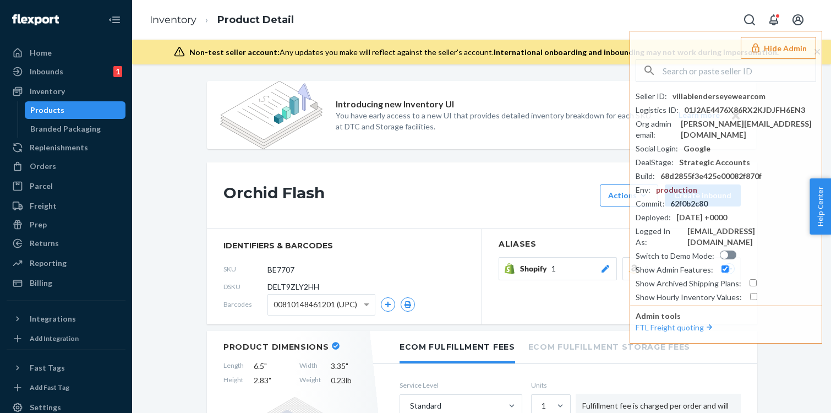 The image size is (831, 413). I want to click on div: Add Fast Tag, so click(50, 387).